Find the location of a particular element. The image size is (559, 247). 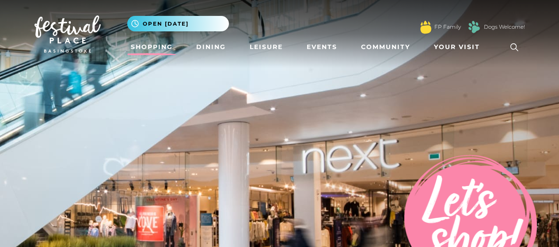

a: Events is located at coordinates (322, 47).